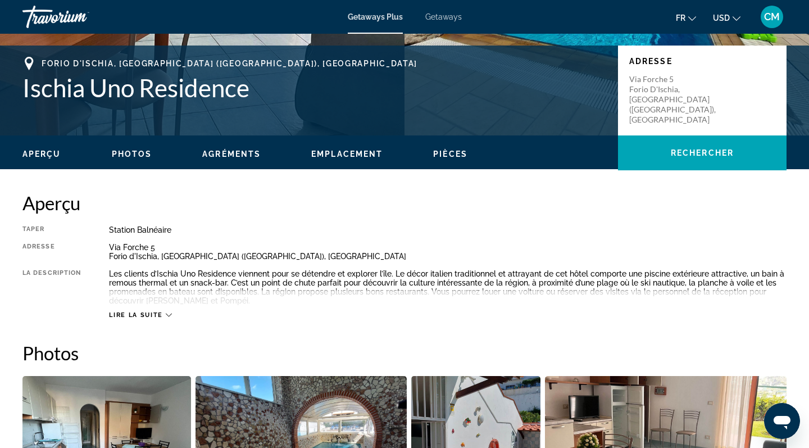 The width and height of the screenshot is (809, 448). Describe the element at coordinates (52, 230) in the screenshot. I see `div: Taper` at that location.